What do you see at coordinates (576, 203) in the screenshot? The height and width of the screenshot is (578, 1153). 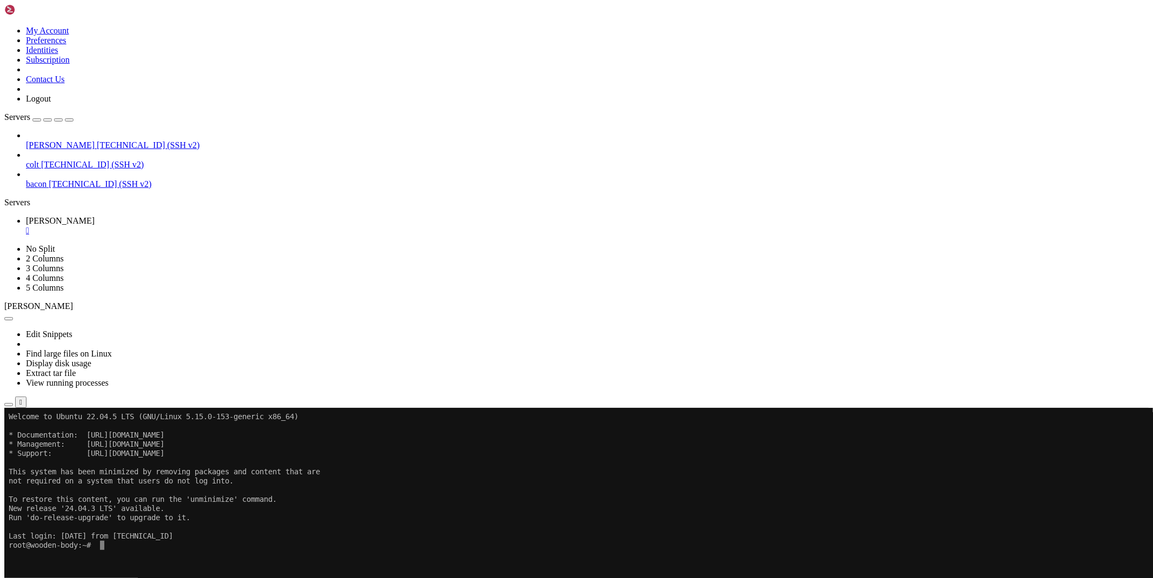 I see `div: Servers` at bounding box center [576, 203].